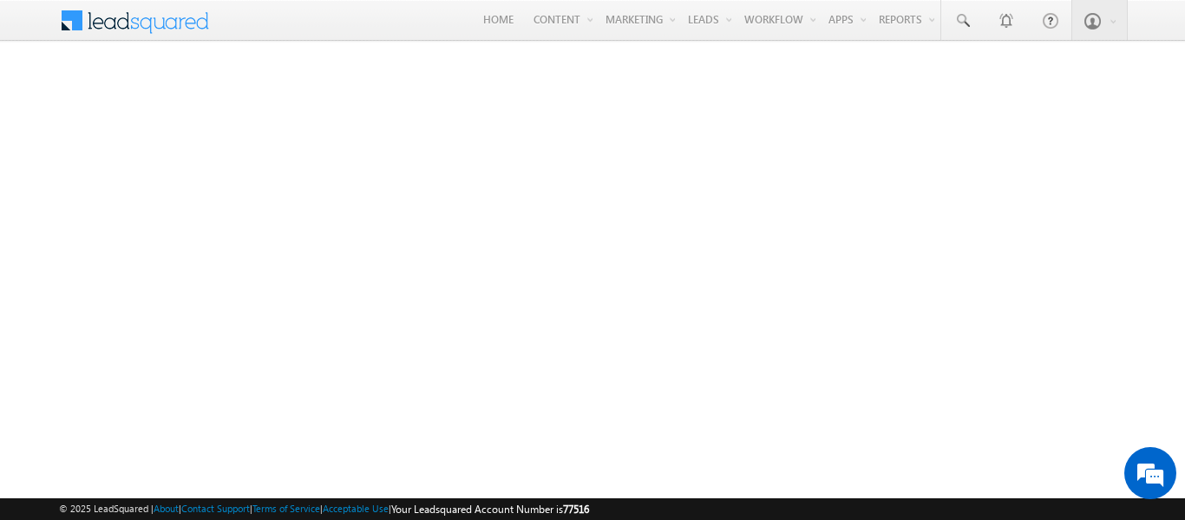  I want to click on span: © 2025 LeadSquared | | | | |, so click(324, 508).